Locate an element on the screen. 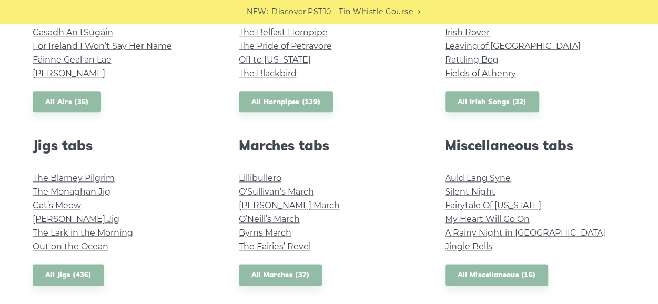  a: Jingle Bells is located at coordinates (469, 246).